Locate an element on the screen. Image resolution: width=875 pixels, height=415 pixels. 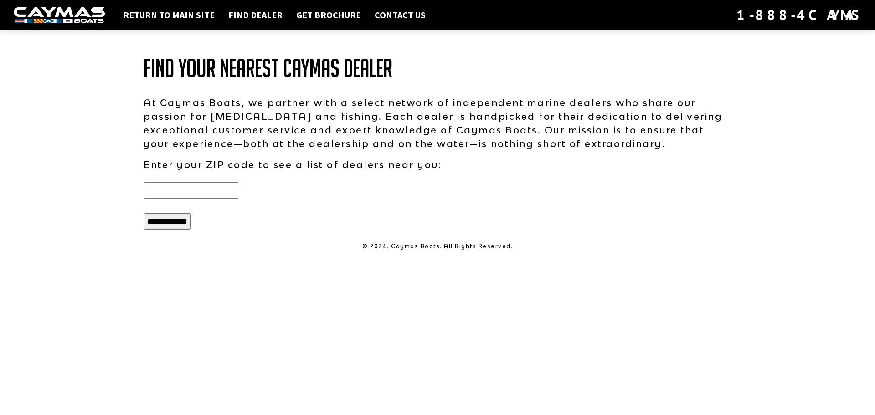
p: © 2024. Caymas Boats. All Rights Reserved. is located at coordinates (438, 247).